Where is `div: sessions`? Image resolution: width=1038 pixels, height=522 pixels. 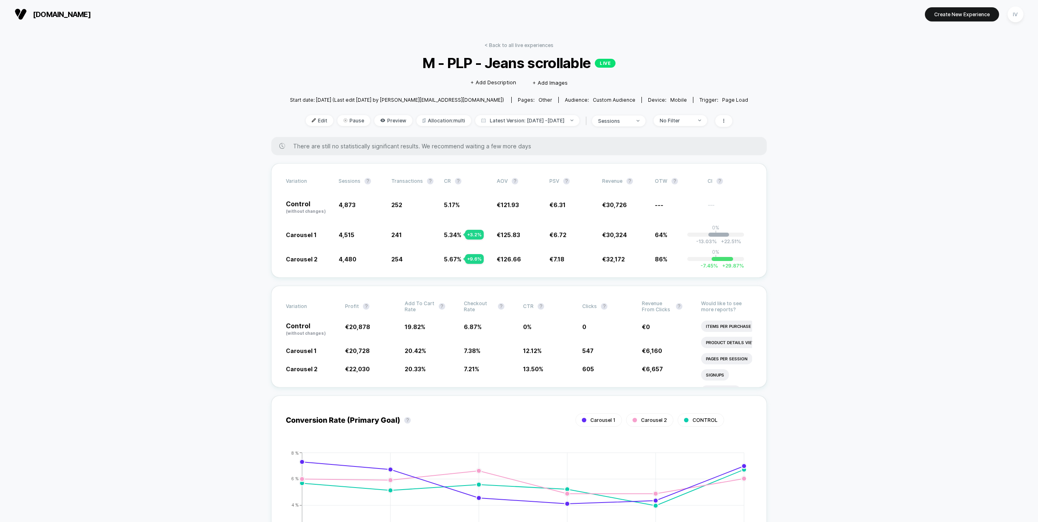 div: sessions is located at coordinates (614, 121).